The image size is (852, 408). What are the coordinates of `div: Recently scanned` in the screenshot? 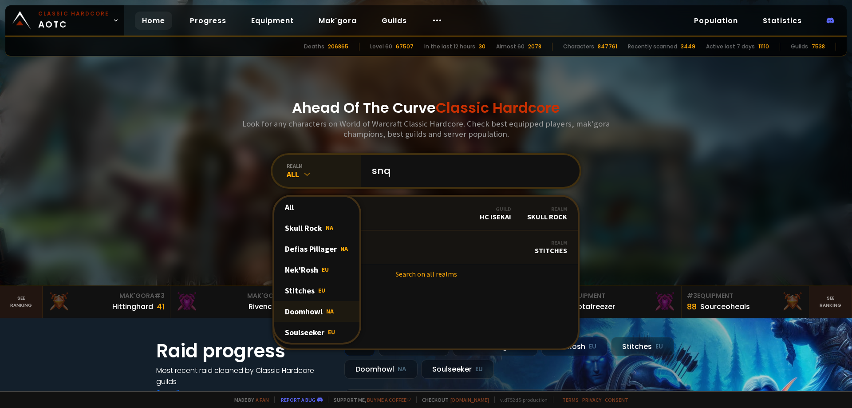 It's located at (653, 47).